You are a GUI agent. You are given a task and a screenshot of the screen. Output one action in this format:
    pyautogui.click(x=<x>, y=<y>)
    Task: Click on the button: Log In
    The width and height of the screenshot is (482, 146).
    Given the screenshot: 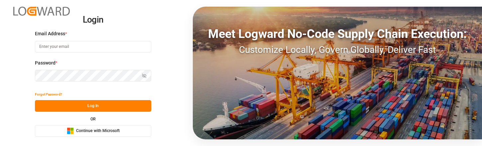 What is the action you would take?
    pyautogui.click(x=93, y=106)
    